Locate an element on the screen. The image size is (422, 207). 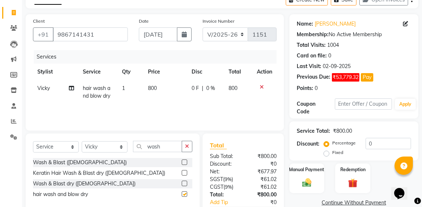
span: Vicky is located at coordinates (44, 88).